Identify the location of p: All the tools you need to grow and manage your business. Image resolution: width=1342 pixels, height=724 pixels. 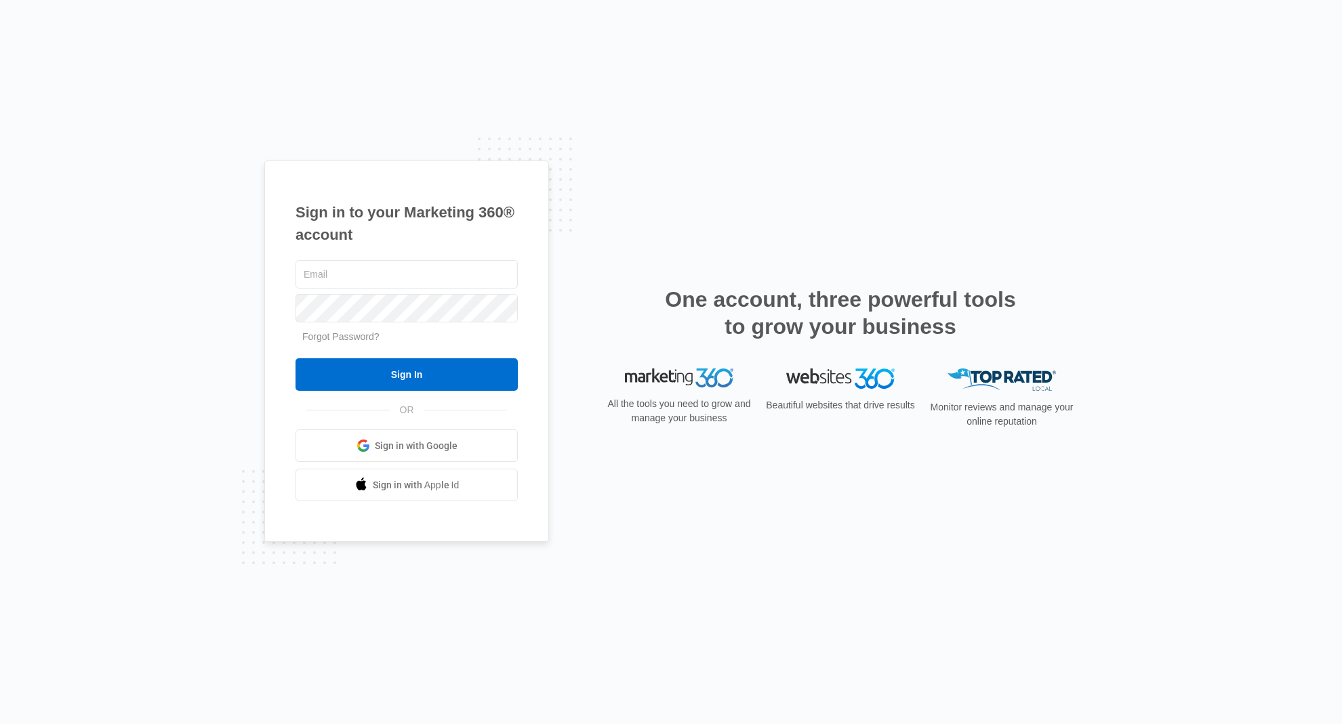
(679, 411).